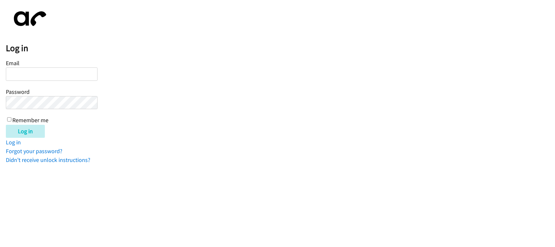 The image size is (555, 247). What do you see at coordinates (18, 91) in the screenshot?
I see `label: Password` at bounding box center [18, 91].